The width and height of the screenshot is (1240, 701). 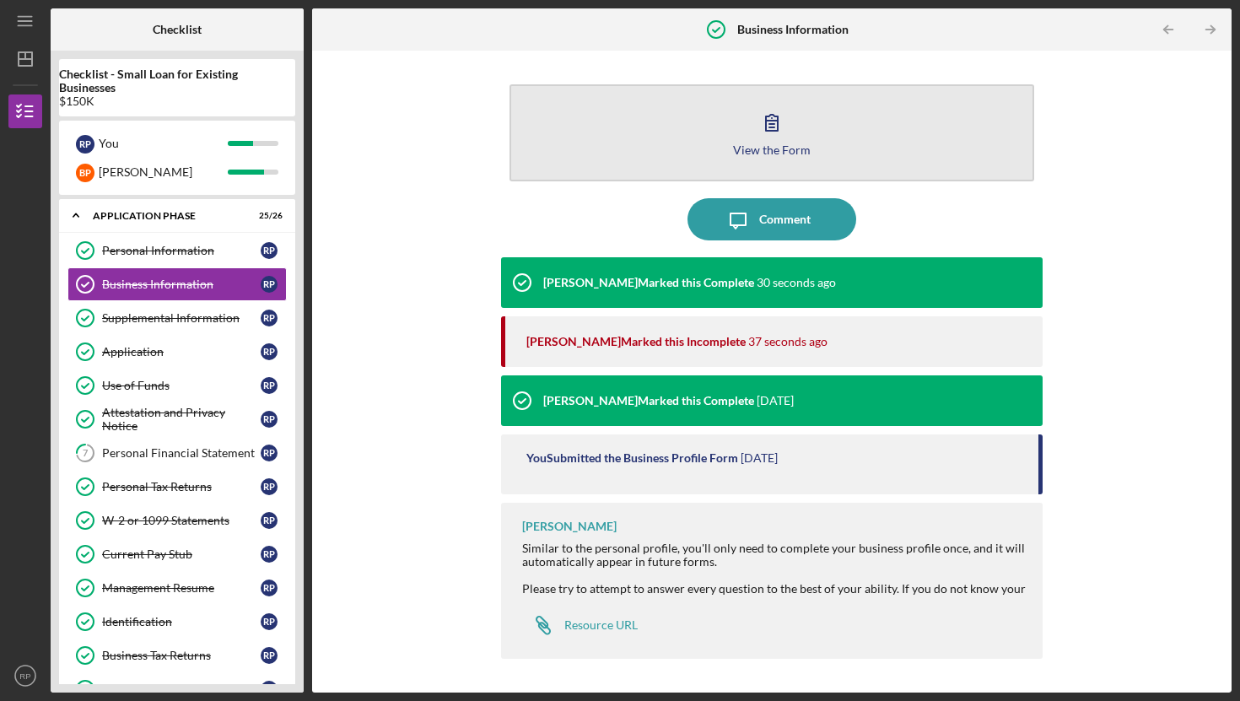 What do you see at coordinates (181, 419) in the screenshot?
I see `div: Attestation and Privacy Notice` at bounding box center [181, 419].